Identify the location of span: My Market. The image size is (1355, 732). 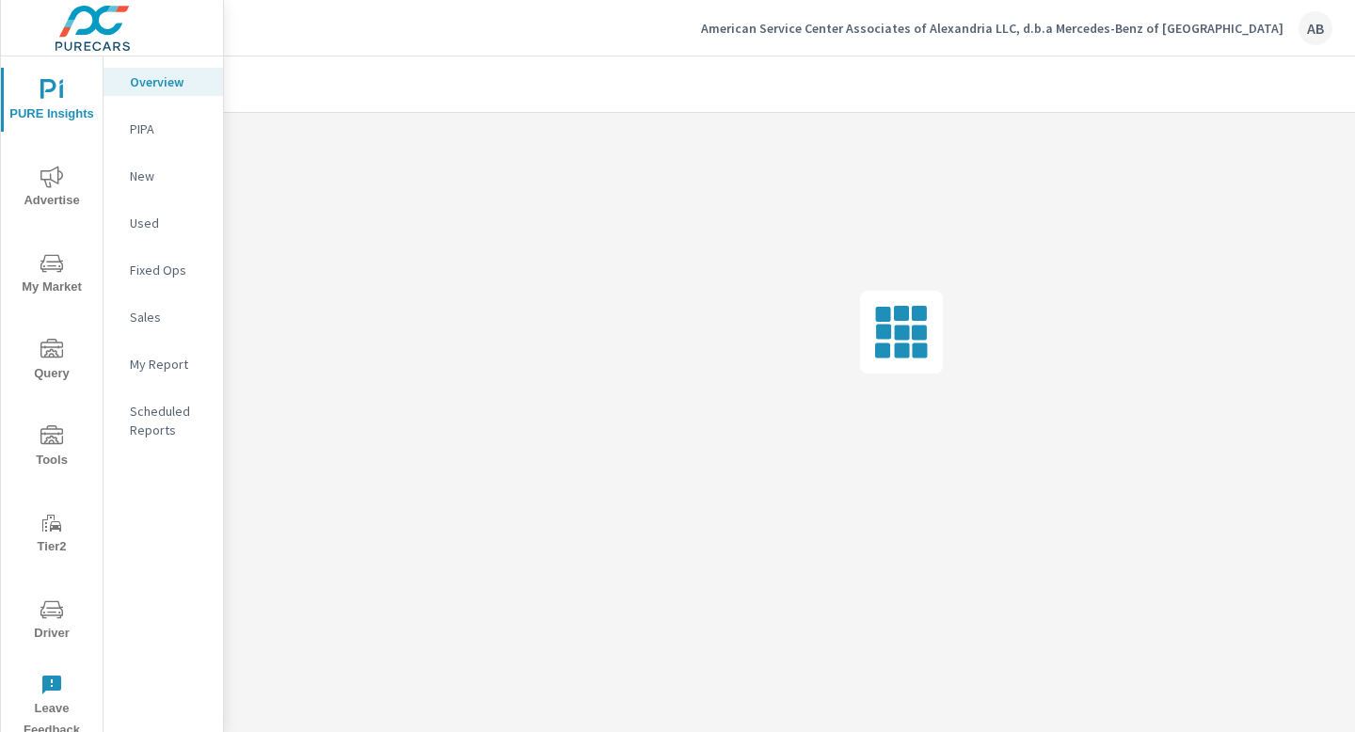
(52, 275).